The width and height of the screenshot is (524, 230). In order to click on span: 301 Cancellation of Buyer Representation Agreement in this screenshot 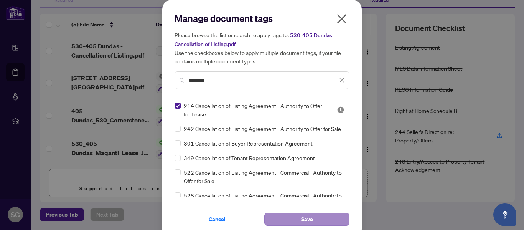, I will do `click(248, 143)`.